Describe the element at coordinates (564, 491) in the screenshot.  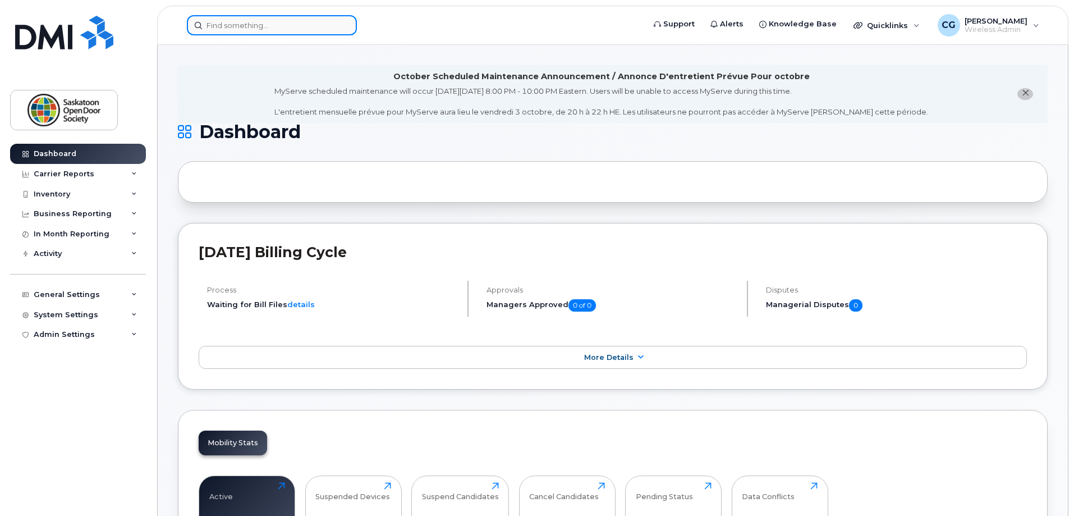
I see `div: Cancel Candidates` at that location.